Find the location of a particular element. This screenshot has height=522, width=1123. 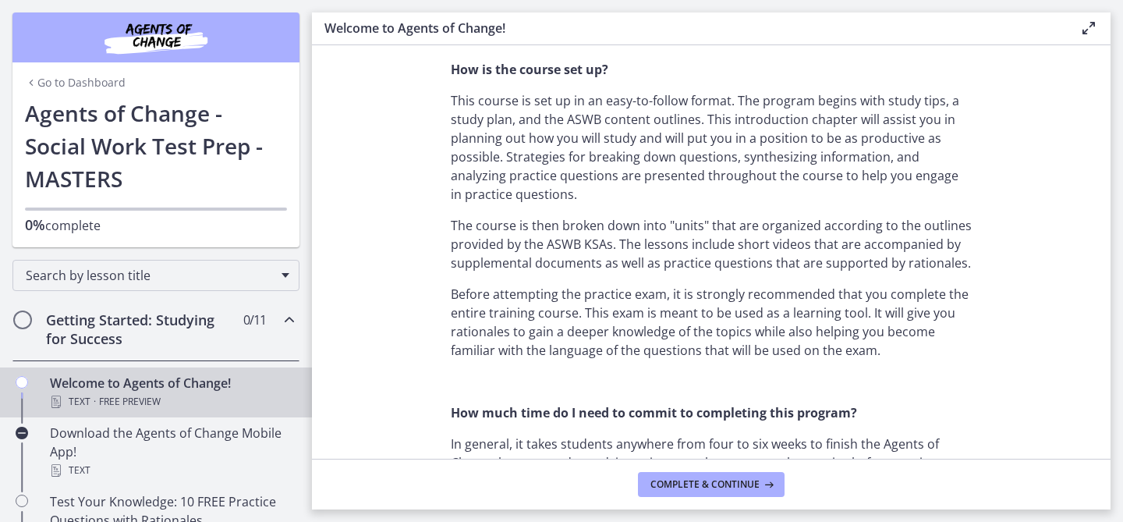

p: This course is set up in an easy-to-follow format. The program begins with study tips, a study pl... is located at coordinates (711, 147).